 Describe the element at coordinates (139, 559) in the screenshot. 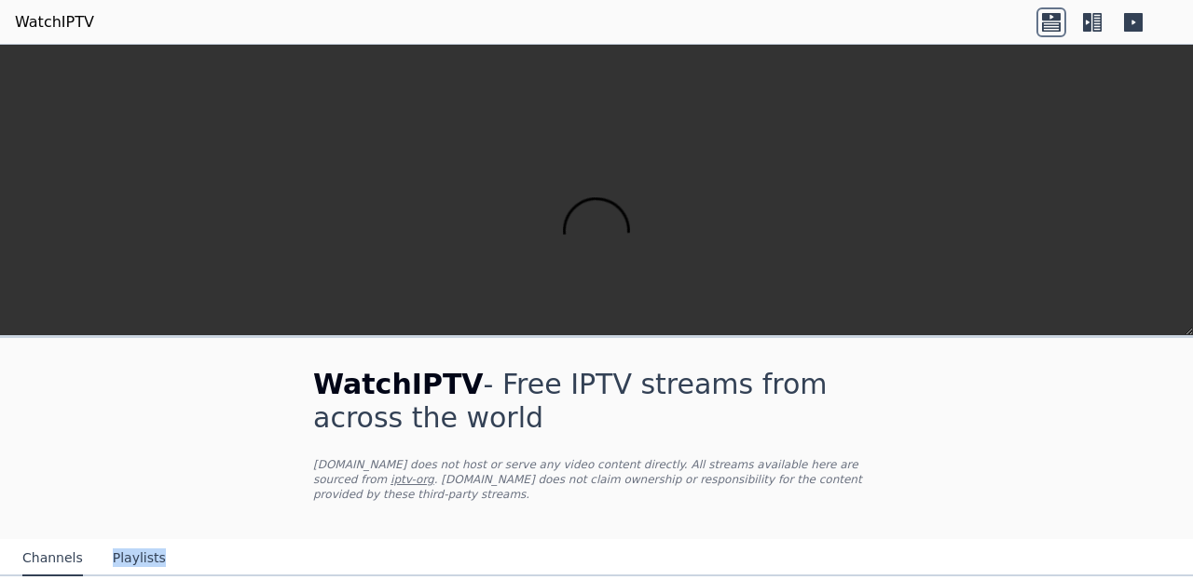

I see `button: Playlists` at that location.